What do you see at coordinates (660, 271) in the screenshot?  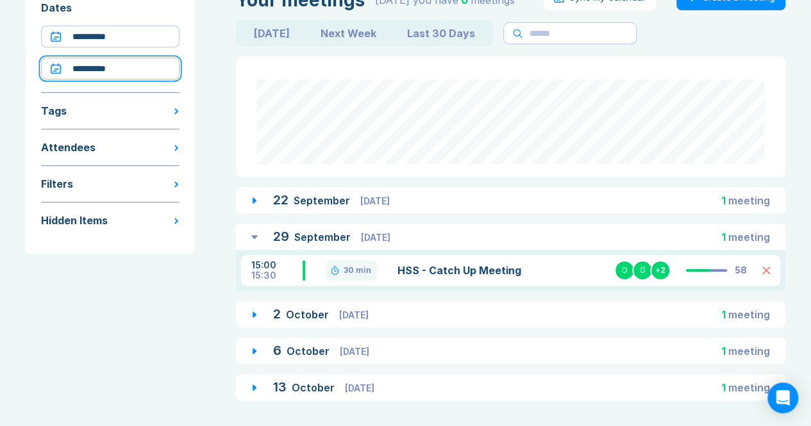 I see `div: + 2` at bounding box center [660, 271].